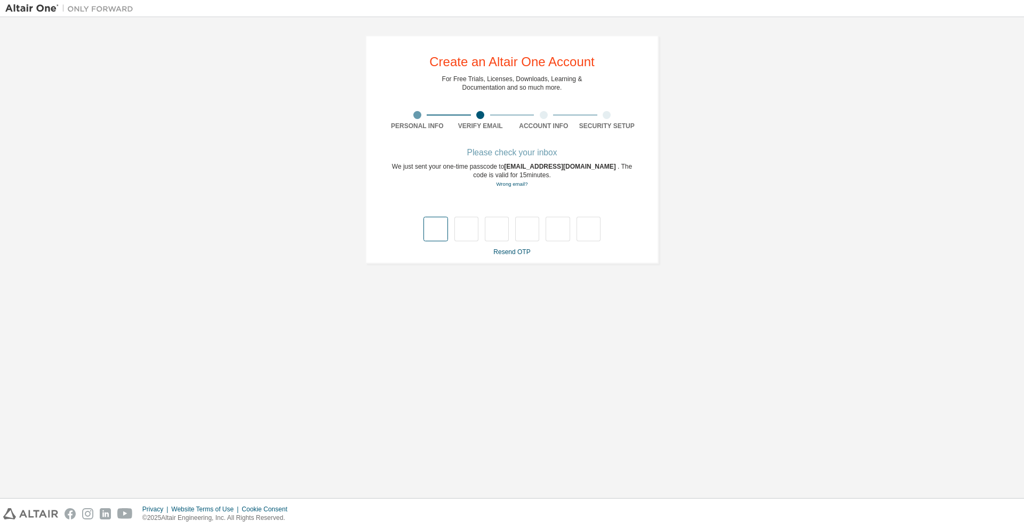 The height and width of the screenshot is (529, 1024). Describe the element at coordinates (105, 513) in the screenshot. I see `img: linkedin.svg` at that location.